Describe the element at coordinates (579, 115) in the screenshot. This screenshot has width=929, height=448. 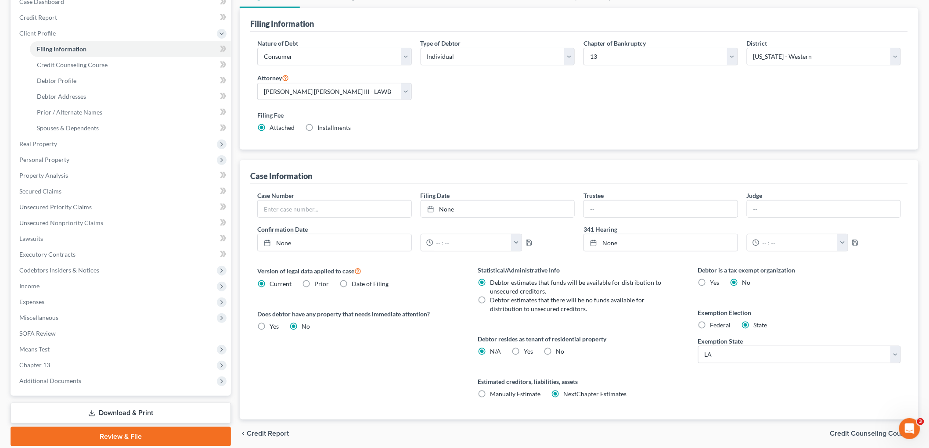
I see `label: Filing Fee` at that location.